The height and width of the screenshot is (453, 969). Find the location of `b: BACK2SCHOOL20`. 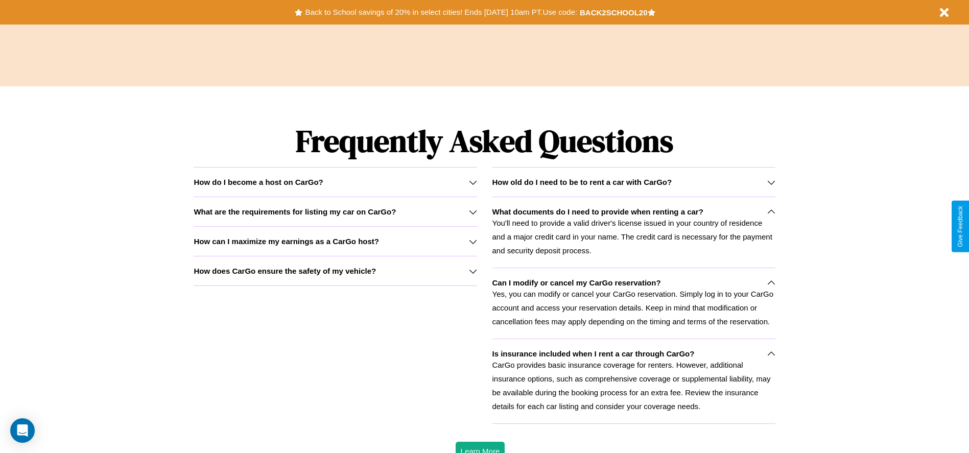

b: BACK2SCHOOL20 is located at coordinates (614, 12).